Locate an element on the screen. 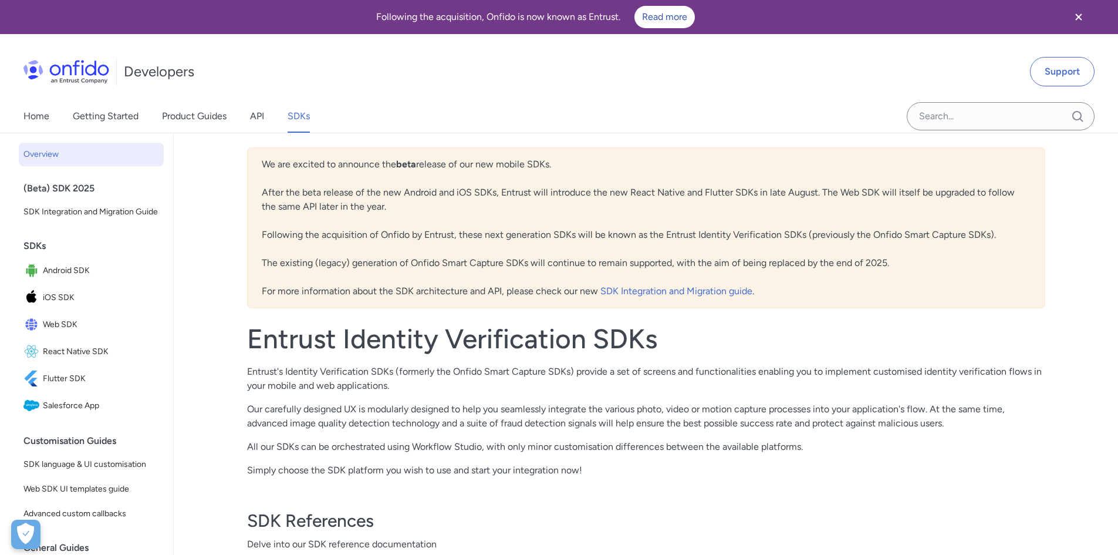 Image resolution: width=1118 pixels, height=555 pixels. h1: Developers is located at coordinates (159, 72).